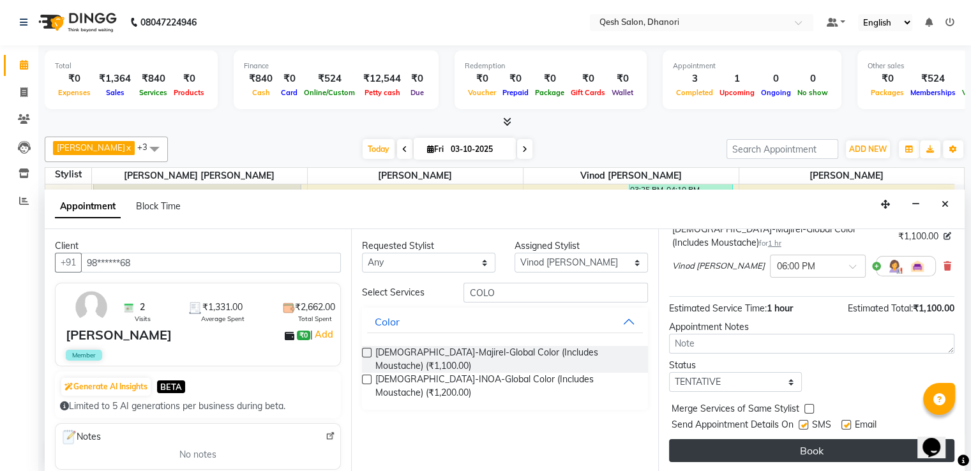  Describe the element at coordinates (945, 204) in the screenshot. I see `button: Close` at that location.